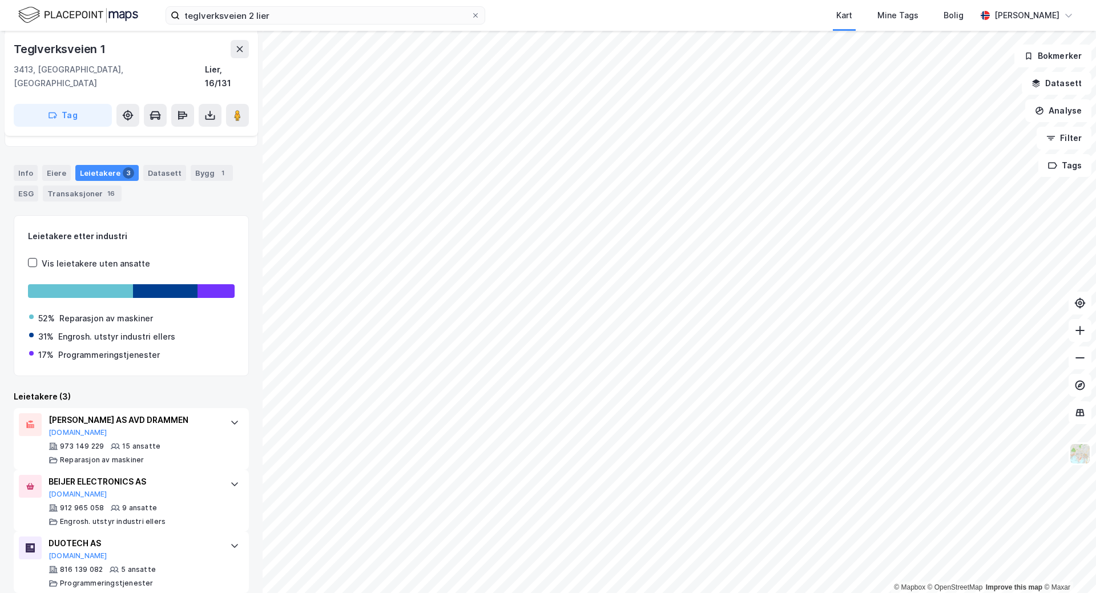 The height and width of the screenshot is (593, 1096). I want to click on div: 3, so click(128, 173).